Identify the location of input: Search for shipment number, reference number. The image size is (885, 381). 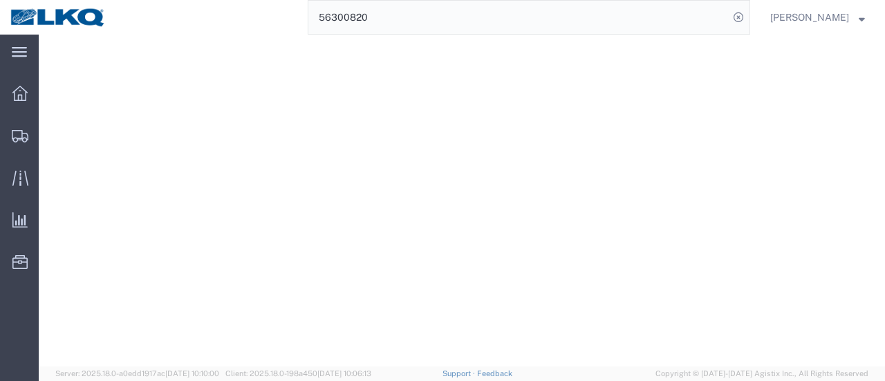
(519, 17).